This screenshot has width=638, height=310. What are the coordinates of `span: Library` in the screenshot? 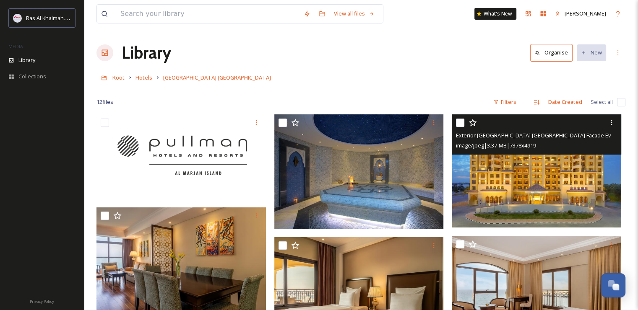 It's located at (27, 60).